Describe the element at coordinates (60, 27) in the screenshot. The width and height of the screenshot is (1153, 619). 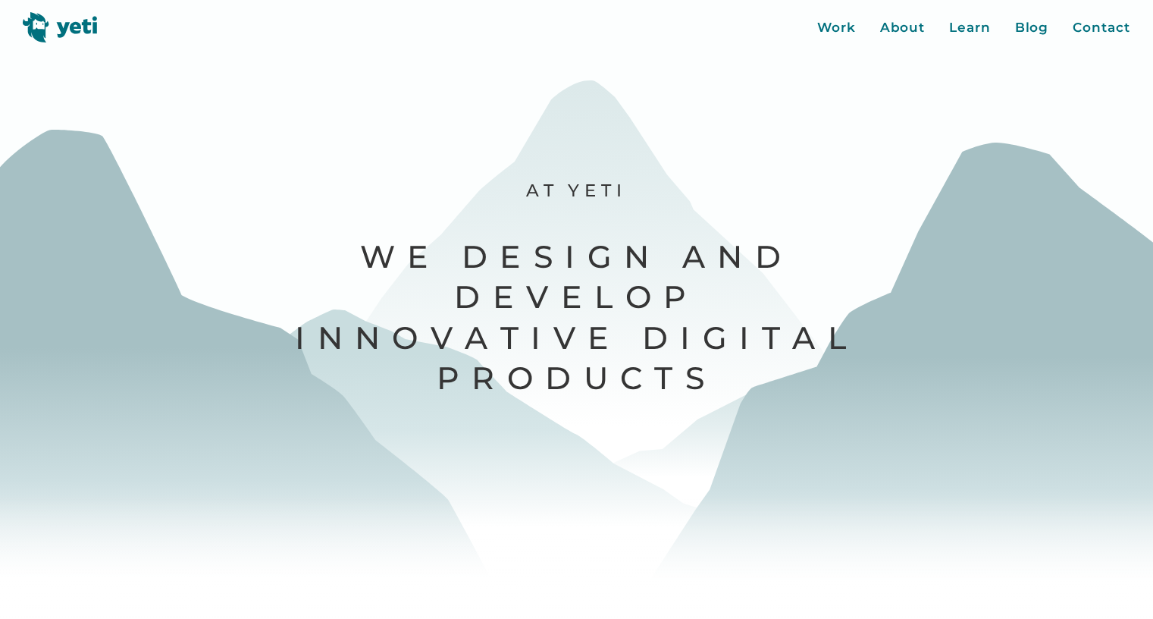
I see `img: Yeti logo` at that location.